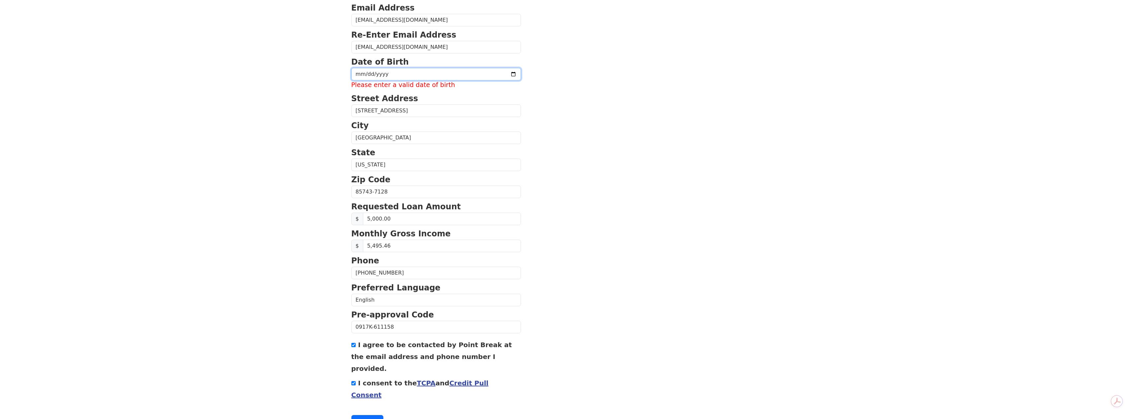 Image resolution: width=1130 pixels, height=419 pixels. Describe the element at coordinates (436, 111) in the screenshot. I see `input: Street Address` at that location.